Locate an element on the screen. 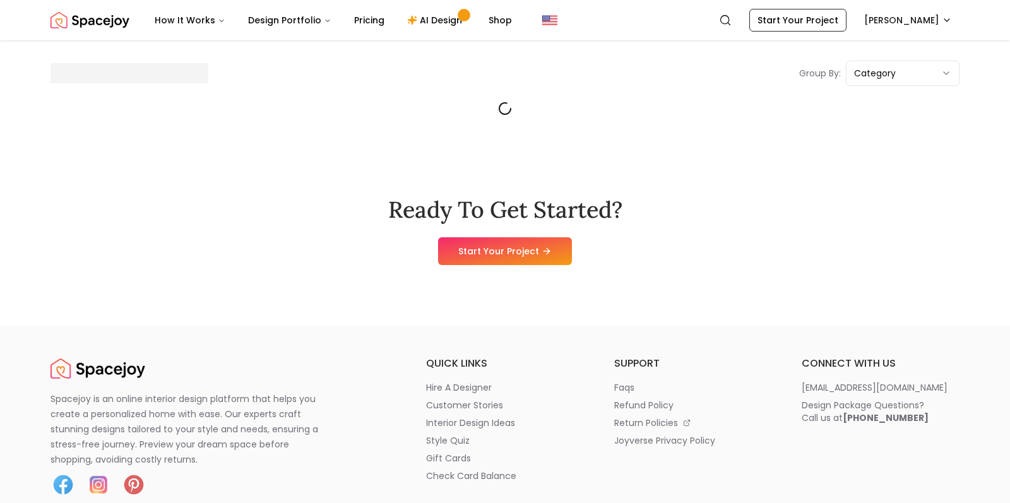 The image size is (1010, 503). a: return policies is located at coordinates (693, 423).